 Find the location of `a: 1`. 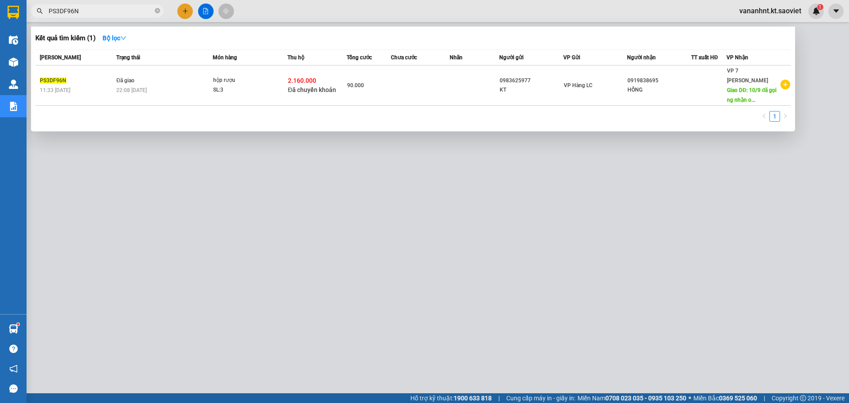

a: 1 is located at coordinates (775, 116).